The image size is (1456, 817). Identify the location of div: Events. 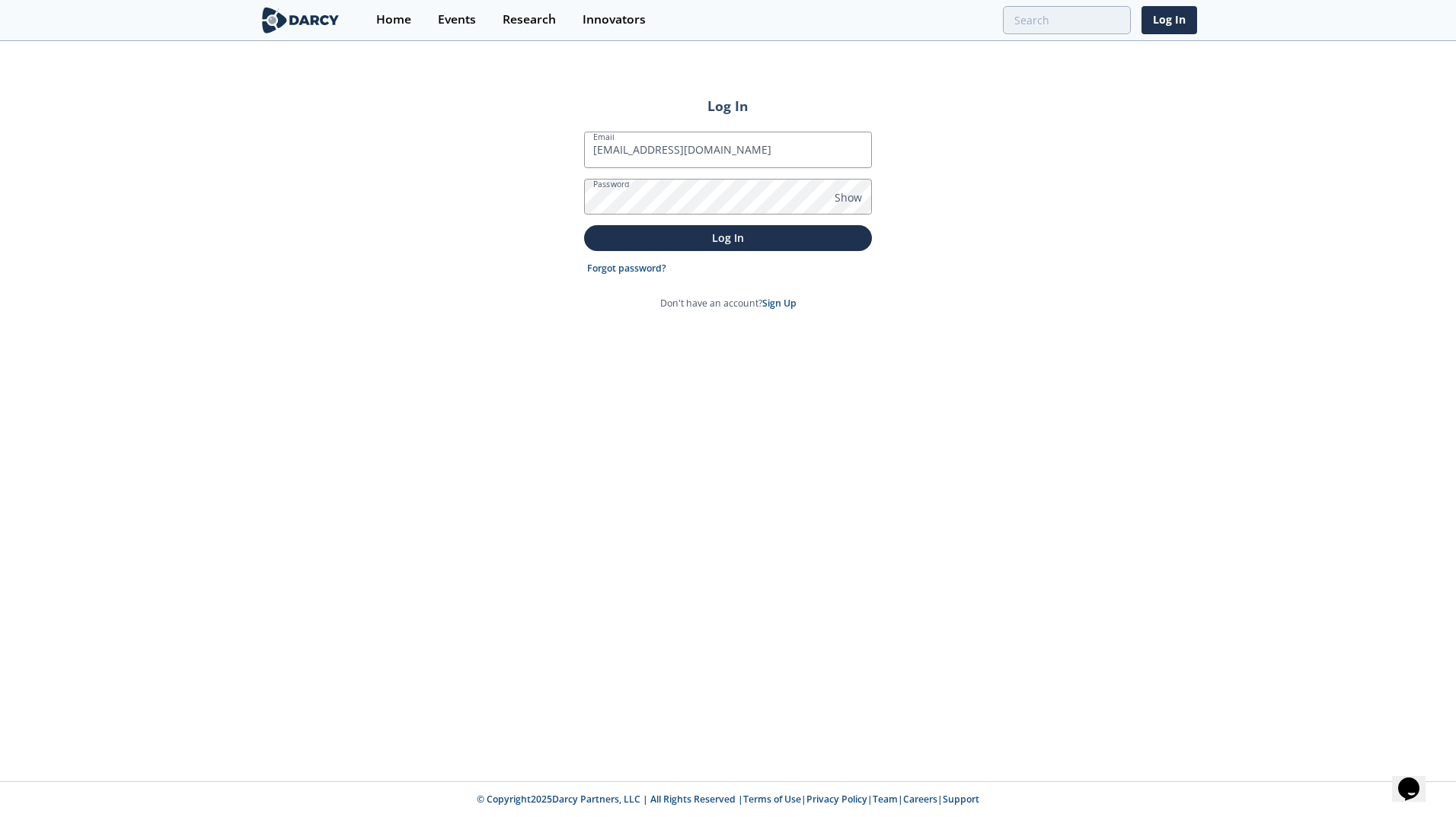
(457, 20).